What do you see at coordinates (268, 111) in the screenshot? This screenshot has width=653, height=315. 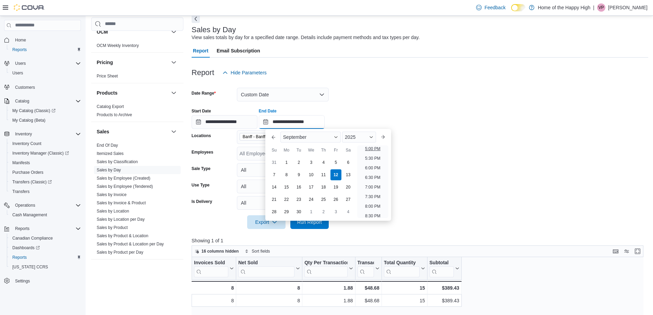 I see `label: End Date` at bounding box center [268, 111].